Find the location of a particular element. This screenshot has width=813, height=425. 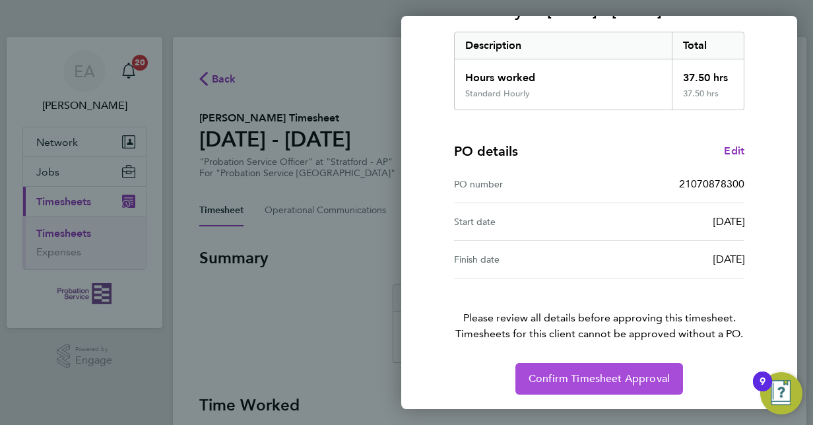

h4: PO details is located at coordinates (485, 151).